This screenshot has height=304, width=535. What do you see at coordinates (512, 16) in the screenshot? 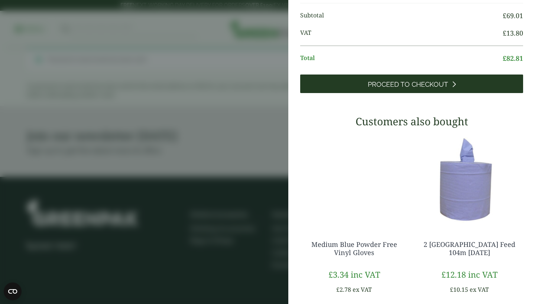
I see `bdi: 69.01` at bounding box center [512, 16].